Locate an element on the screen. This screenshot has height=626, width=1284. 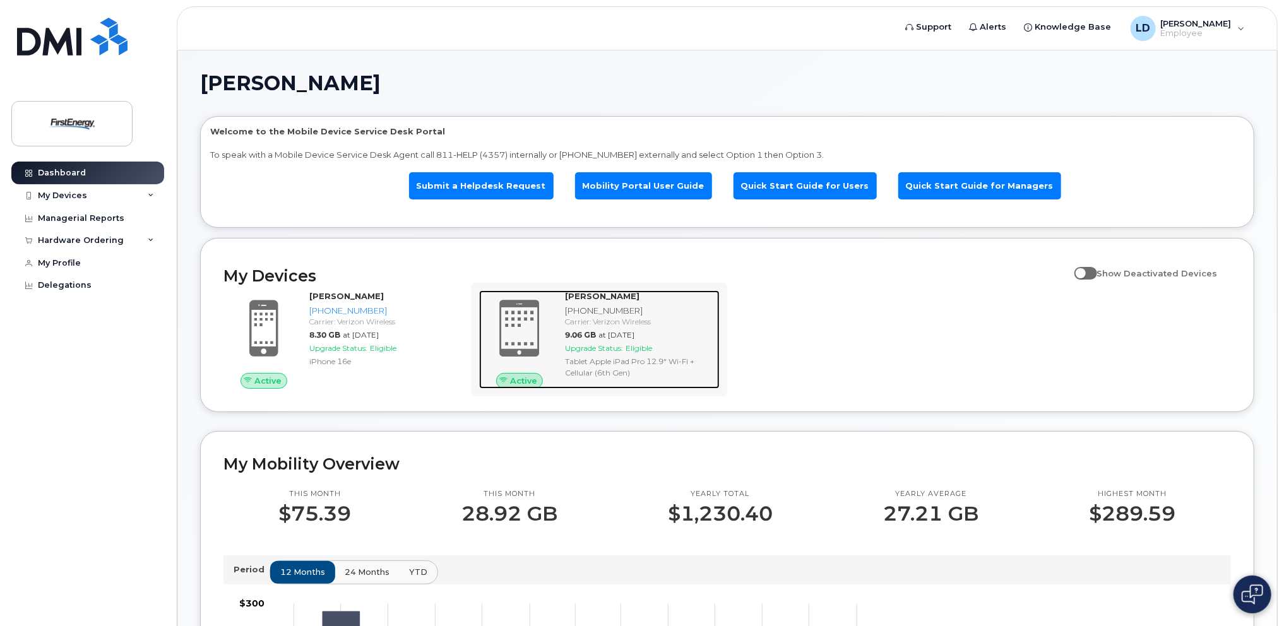
div: Tablet Apple iPad Pro 12.9" Wi-Fi + Cellular (6th Gen) is located at coordinates (639, 367).